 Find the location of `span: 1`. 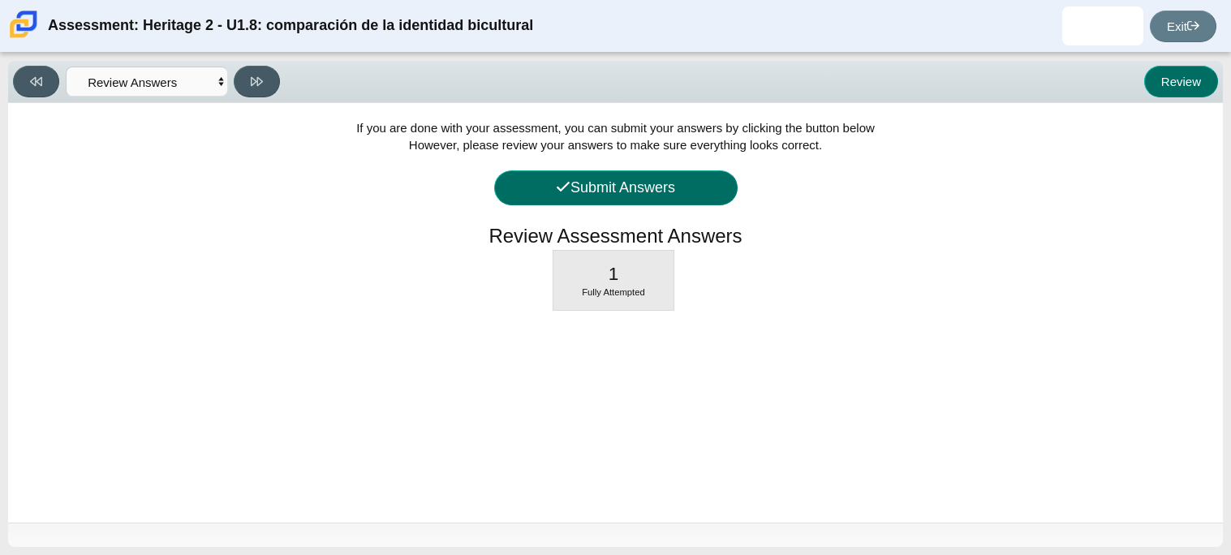

span: 1 is located at coordinates (614, 274).